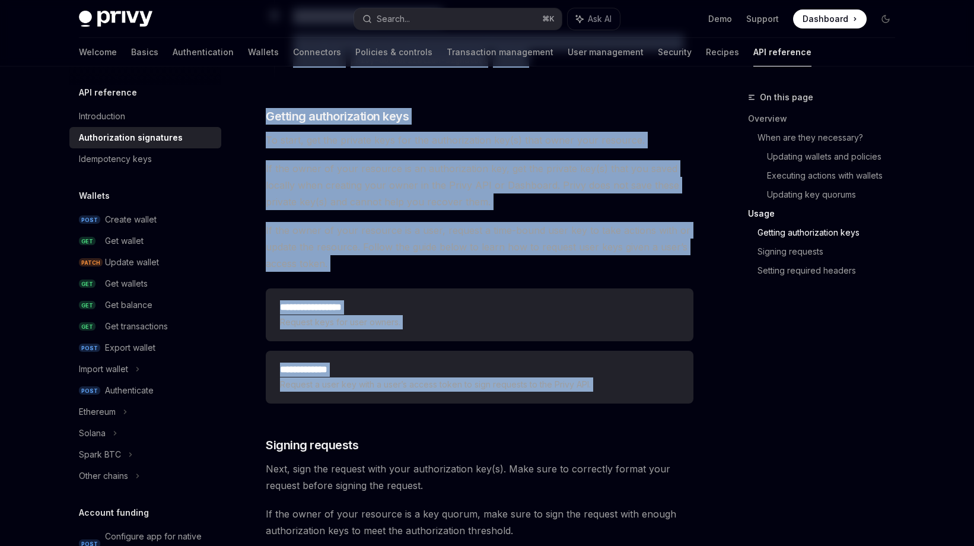 This screenshot has height=546, width=974. I want to click on a: PATCHUpdate wallet, so click(145, 262).